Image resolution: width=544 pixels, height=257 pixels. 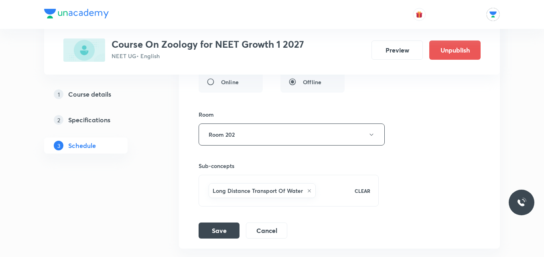 I want to click on h3: Course On Zoology for NEET Growth 1 2027, so click(x=208, y=44).